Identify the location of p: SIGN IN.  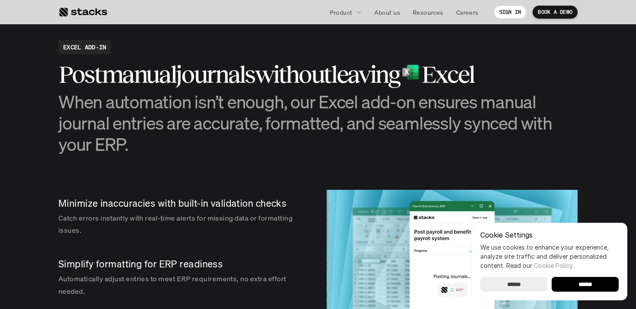
(510, 12).